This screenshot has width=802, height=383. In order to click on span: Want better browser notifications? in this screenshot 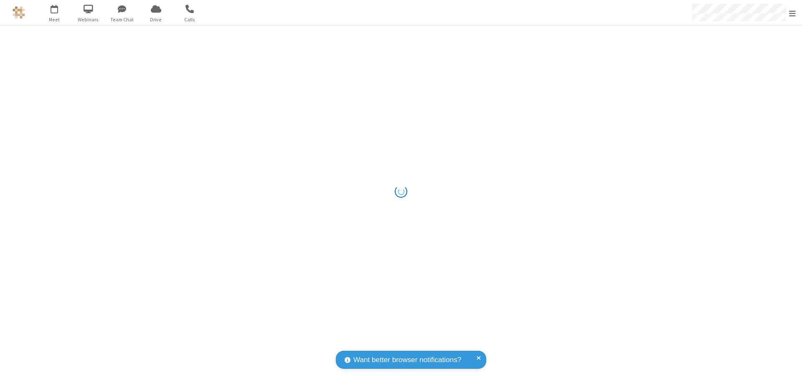, I will do `click(407, 360)`.